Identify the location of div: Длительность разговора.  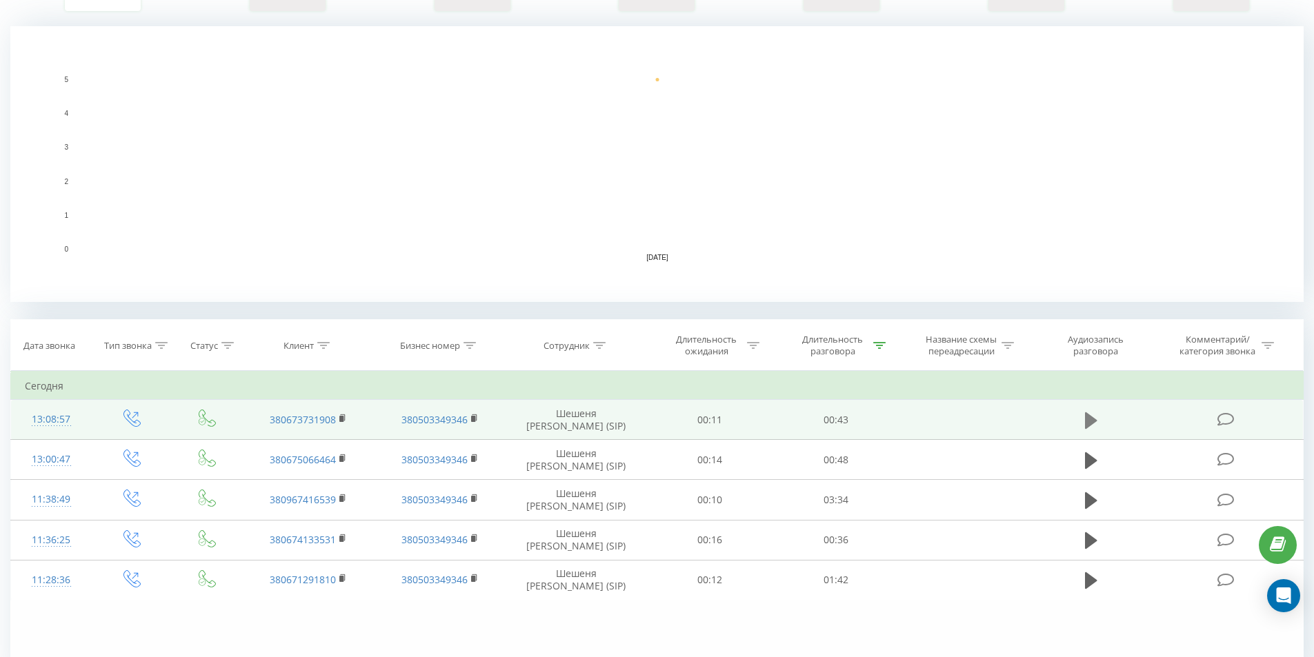
(833, 346).